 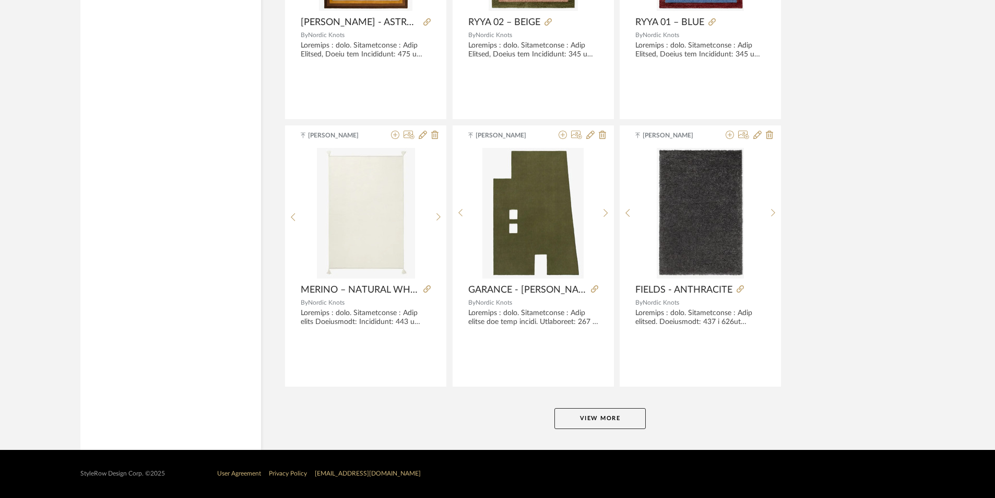 What do you see at coordinates (684, 290) in the screenshot?
I see `span: FIELDS - ANTHRACITE` at bounding box center [684, 290].